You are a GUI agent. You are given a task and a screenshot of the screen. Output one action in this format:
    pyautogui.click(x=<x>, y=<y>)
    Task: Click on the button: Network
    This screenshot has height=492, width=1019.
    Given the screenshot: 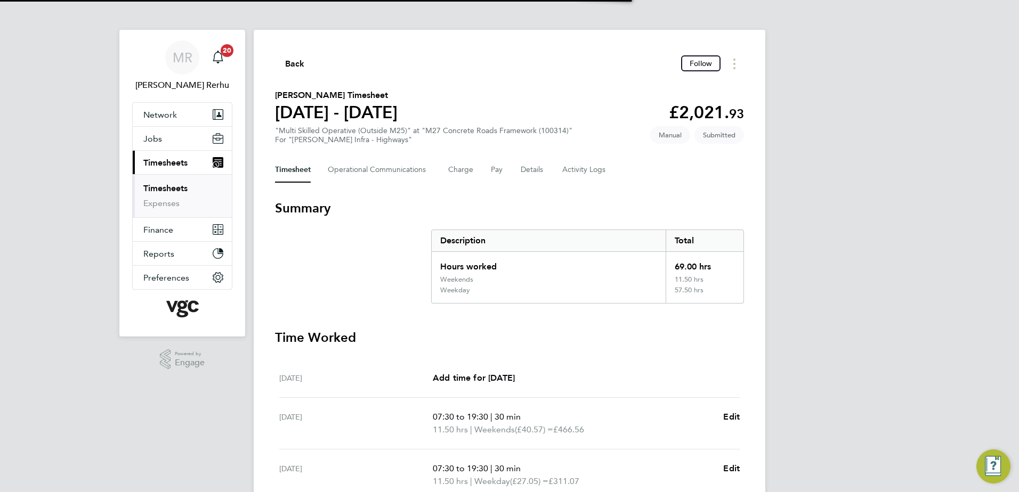 What is the action you would take?
    pyautogui.click(x=182, y=115)
    